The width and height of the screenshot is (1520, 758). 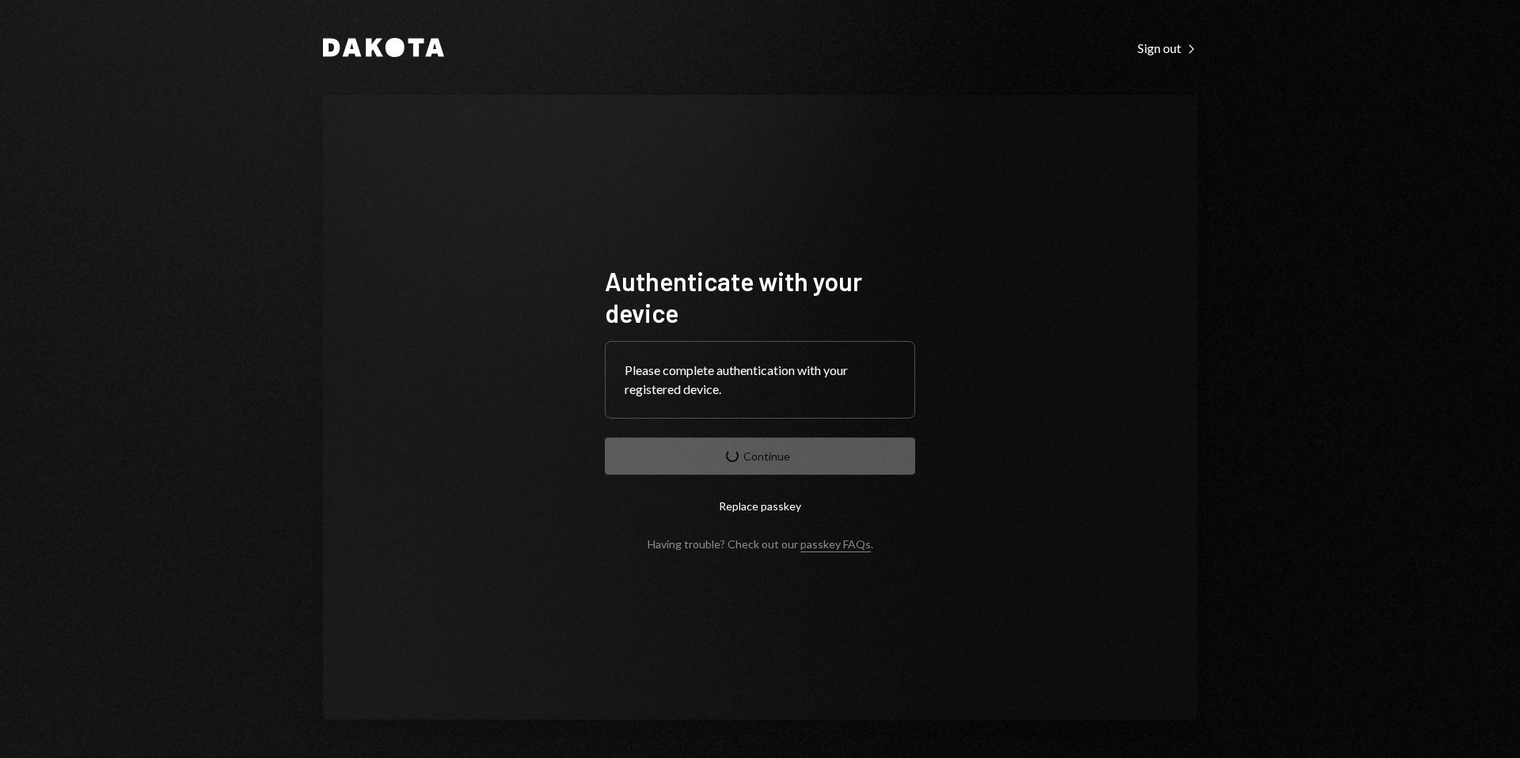 What do you see at coordinates (1167, 48) in the screenshot?
I see `div: Sign out` at bounding box center [1167, 48].